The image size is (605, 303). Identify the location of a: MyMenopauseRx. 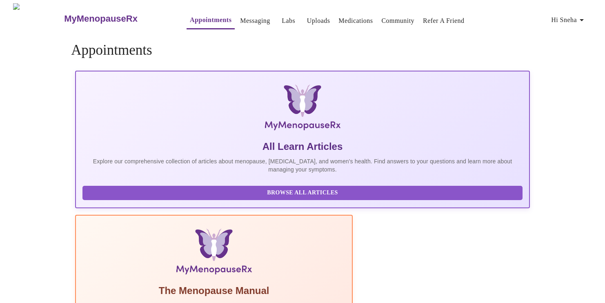
(117, 19).